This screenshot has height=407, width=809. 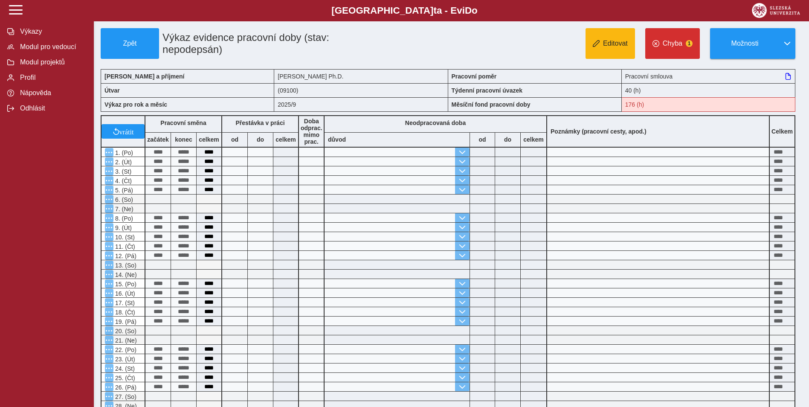 I want to click on span: 6. (So), so click(x=123, y=200).